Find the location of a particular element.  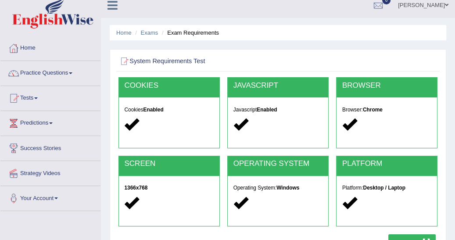

a: Practice Questions is located at coordinates (50, 72).